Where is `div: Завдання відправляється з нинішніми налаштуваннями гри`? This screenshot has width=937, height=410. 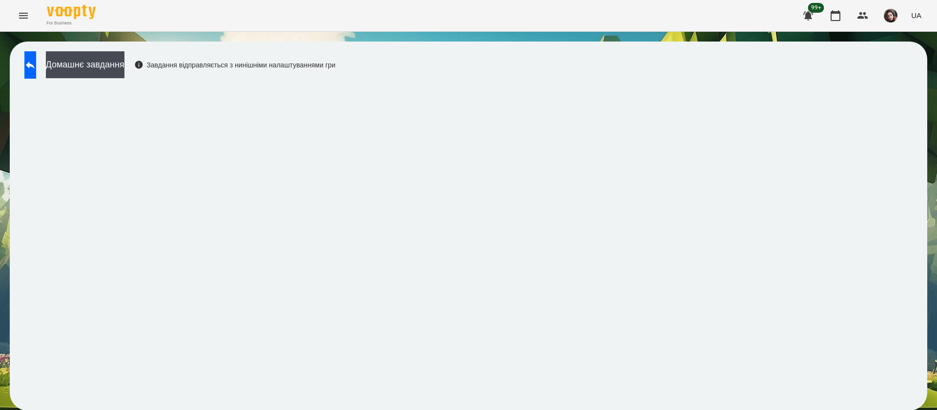 div: Завдання відправляється з нинішніми налаштуваннями гри is located at coordinates (235, 65).